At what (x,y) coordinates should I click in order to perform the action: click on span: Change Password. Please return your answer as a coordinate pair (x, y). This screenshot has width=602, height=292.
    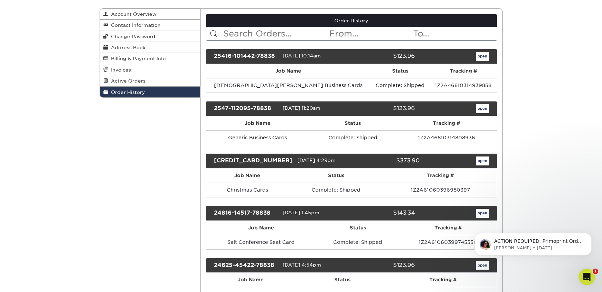
    Looking at the image, I should click on (132, 37).